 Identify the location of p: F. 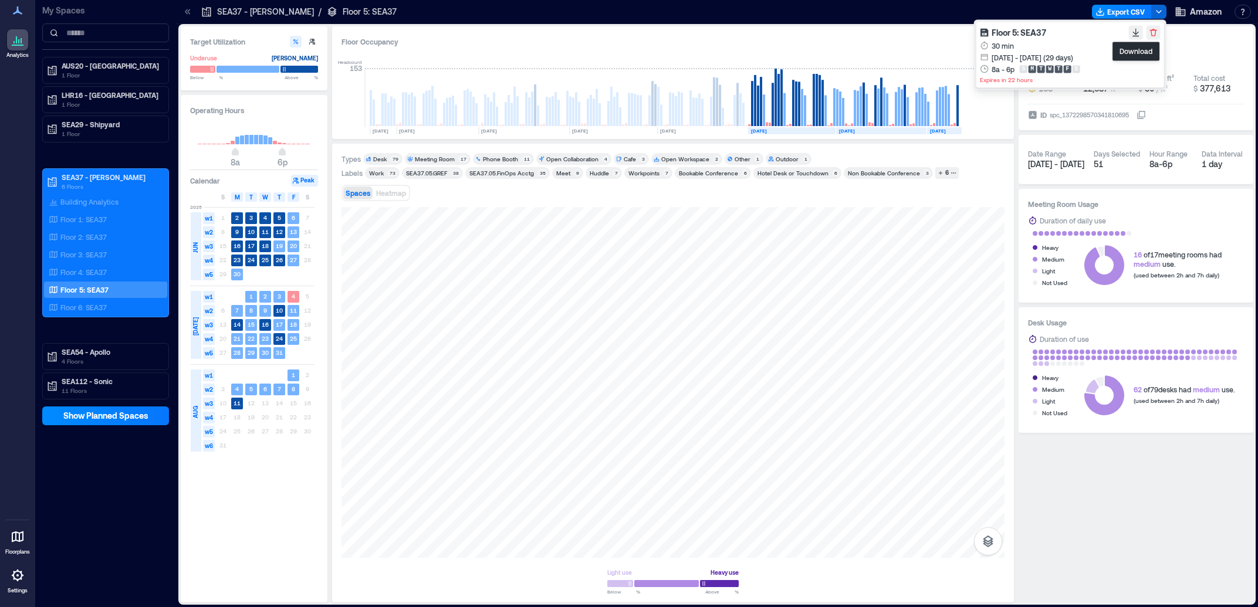
(1067, 69).